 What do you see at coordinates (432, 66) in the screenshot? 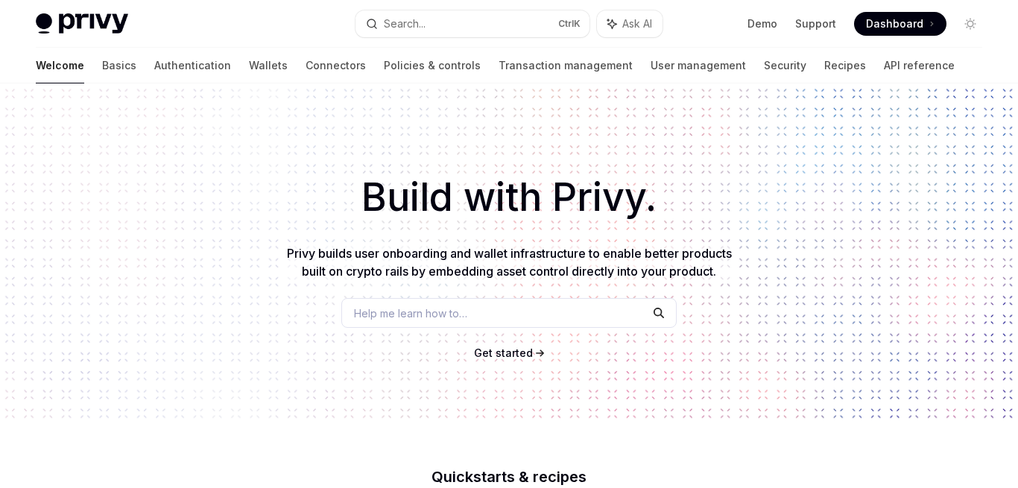
I see `a: Policies & controls` at bounding box center [432, 66].